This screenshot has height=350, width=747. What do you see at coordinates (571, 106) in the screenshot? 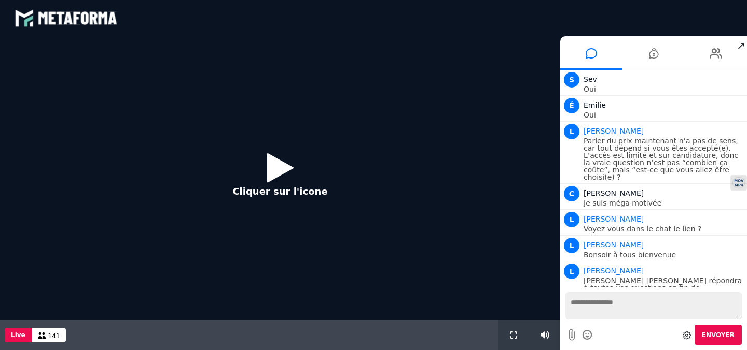
I see `span: É` at bounding box center [571, 106].